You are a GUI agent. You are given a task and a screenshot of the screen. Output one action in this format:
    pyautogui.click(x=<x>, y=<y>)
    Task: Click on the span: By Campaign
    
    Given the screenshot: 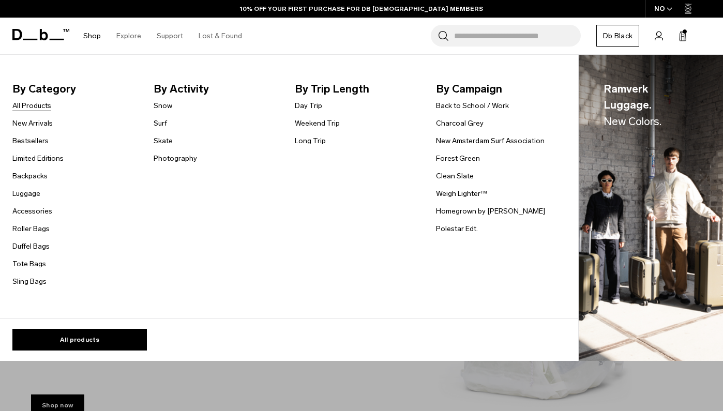 What is the action you would take?
    pyautogui.click(x=498, y=89)
    